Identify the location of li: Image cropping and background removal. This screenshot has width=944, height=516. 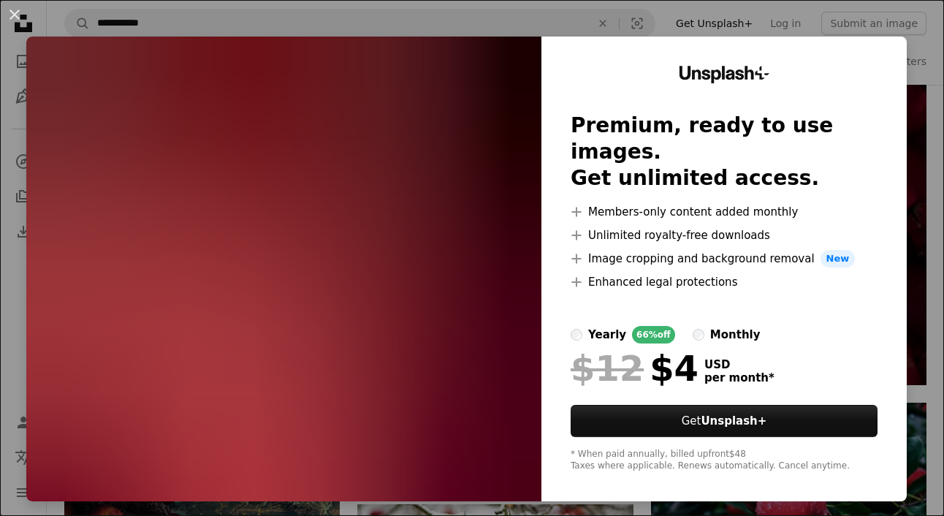
(724, 259).